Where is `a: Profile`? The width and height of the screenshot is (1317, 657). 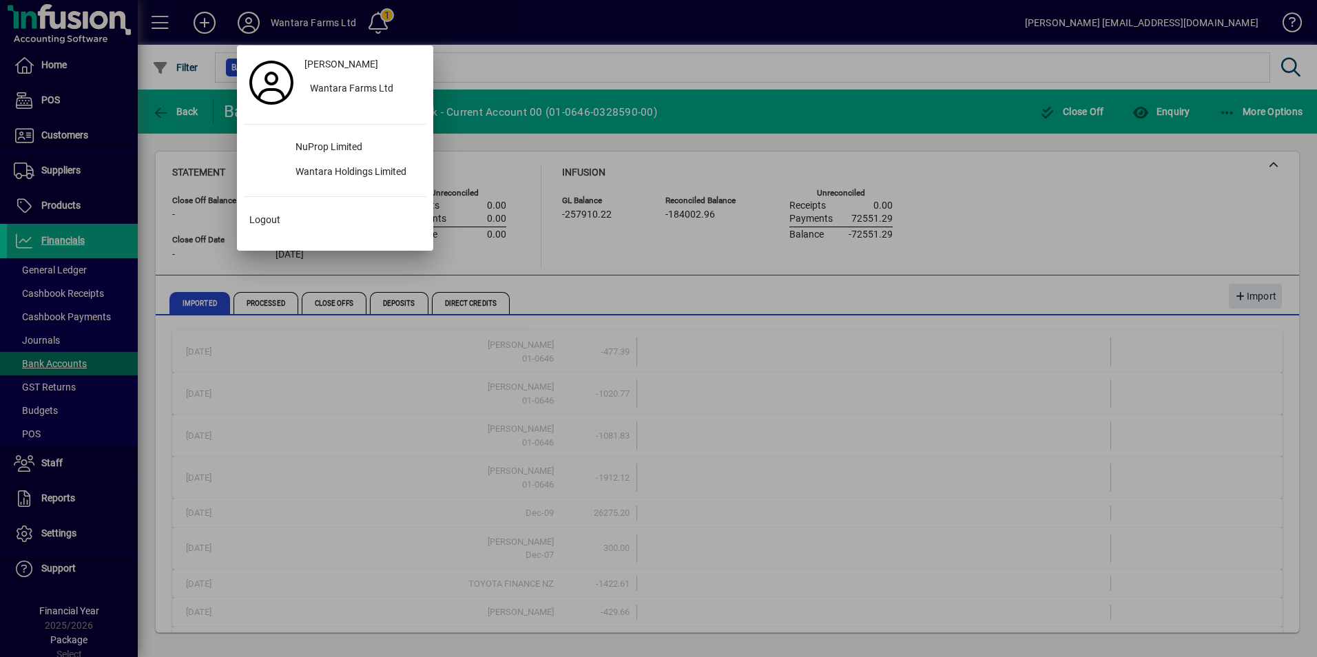
a: Profile is located at coordinates (271, 83).